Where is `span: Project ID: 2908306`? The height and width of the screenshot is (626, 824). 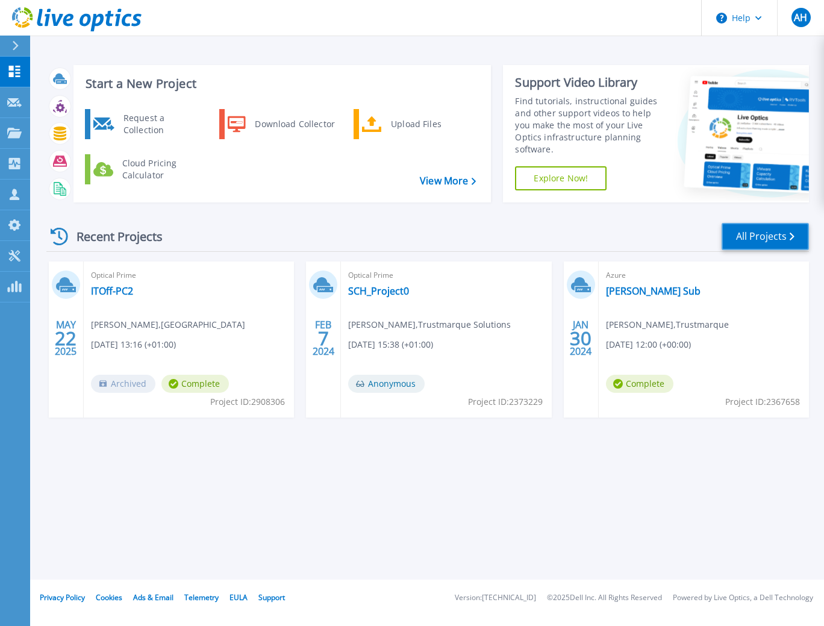
span: Project ID: 2908306 is located at coordinates (248, 402).